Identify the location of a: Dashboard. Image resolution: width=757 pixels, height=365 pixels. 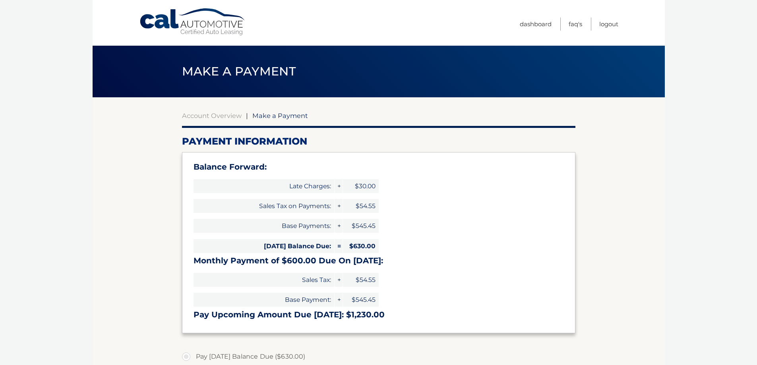
(536, 24).